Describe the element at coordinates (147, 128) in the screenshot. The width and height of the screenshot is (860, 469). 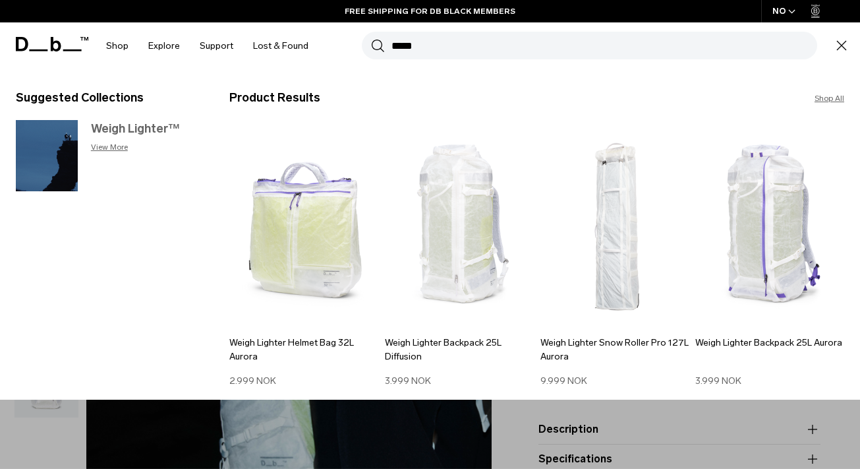
I see `h3: Weigh Lighter™` at that location.